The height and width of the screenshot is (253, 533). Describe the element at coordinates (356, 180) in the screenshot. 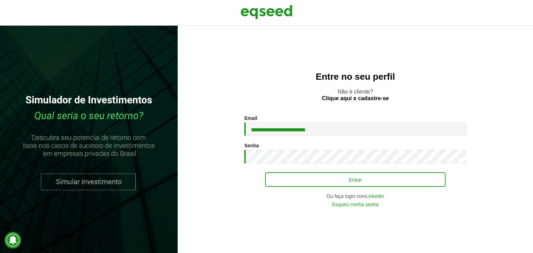

I see `button: Entrar` at that location.